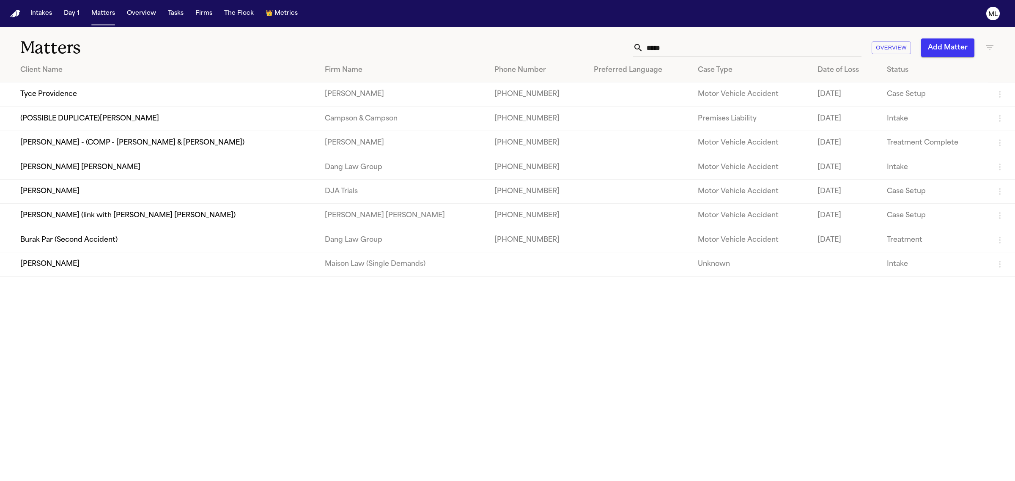  What do you see at coordinates (239, 14) in the screenshot?
I see `a: The Flock` at bounding box center [239, 14].